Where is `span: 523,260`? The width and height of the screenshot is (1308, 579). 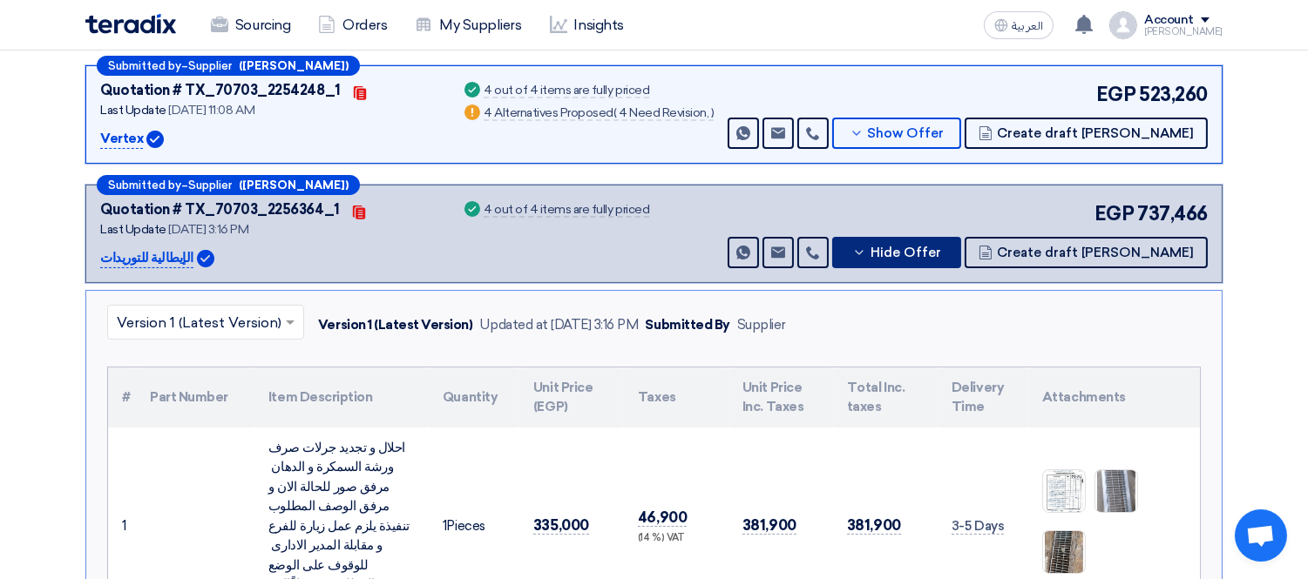 span: 523,260 is located at coordinates (1173, 94).